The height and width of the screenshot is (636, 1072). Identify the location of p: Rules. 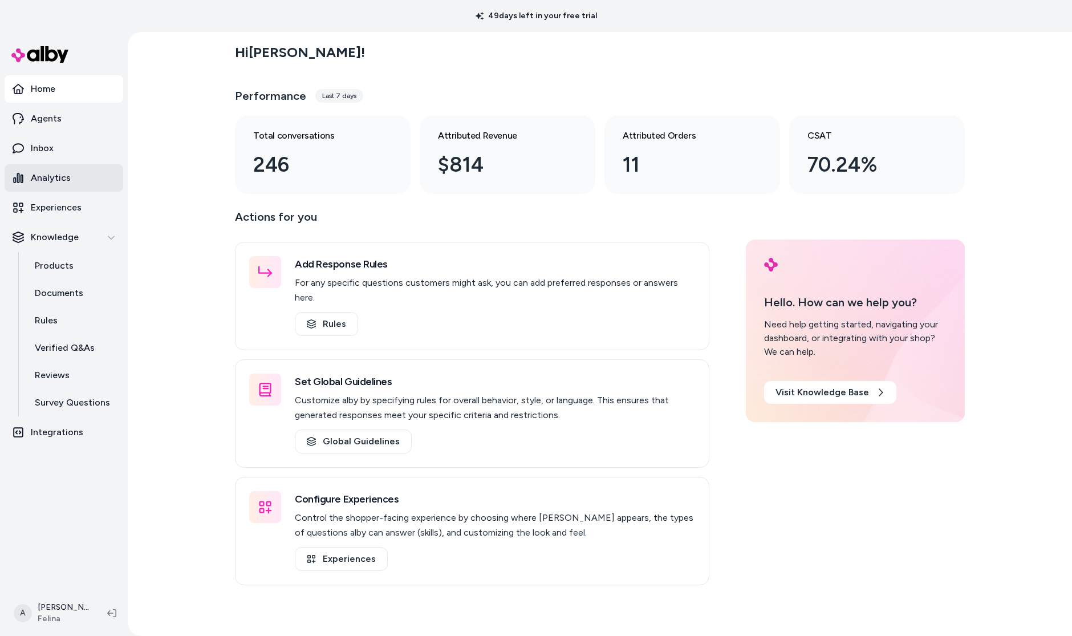
(46, 320).